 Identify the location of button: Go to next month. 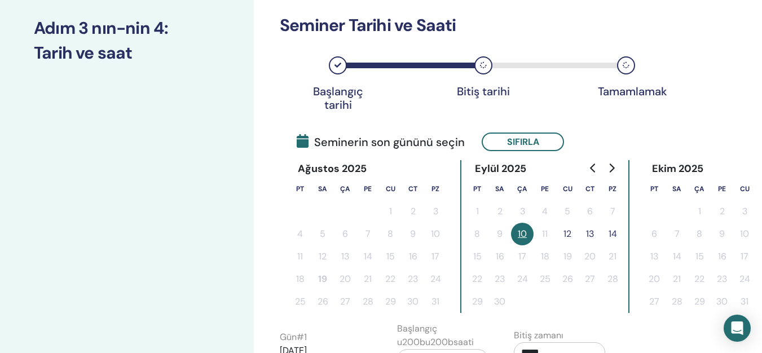
(611, 168).